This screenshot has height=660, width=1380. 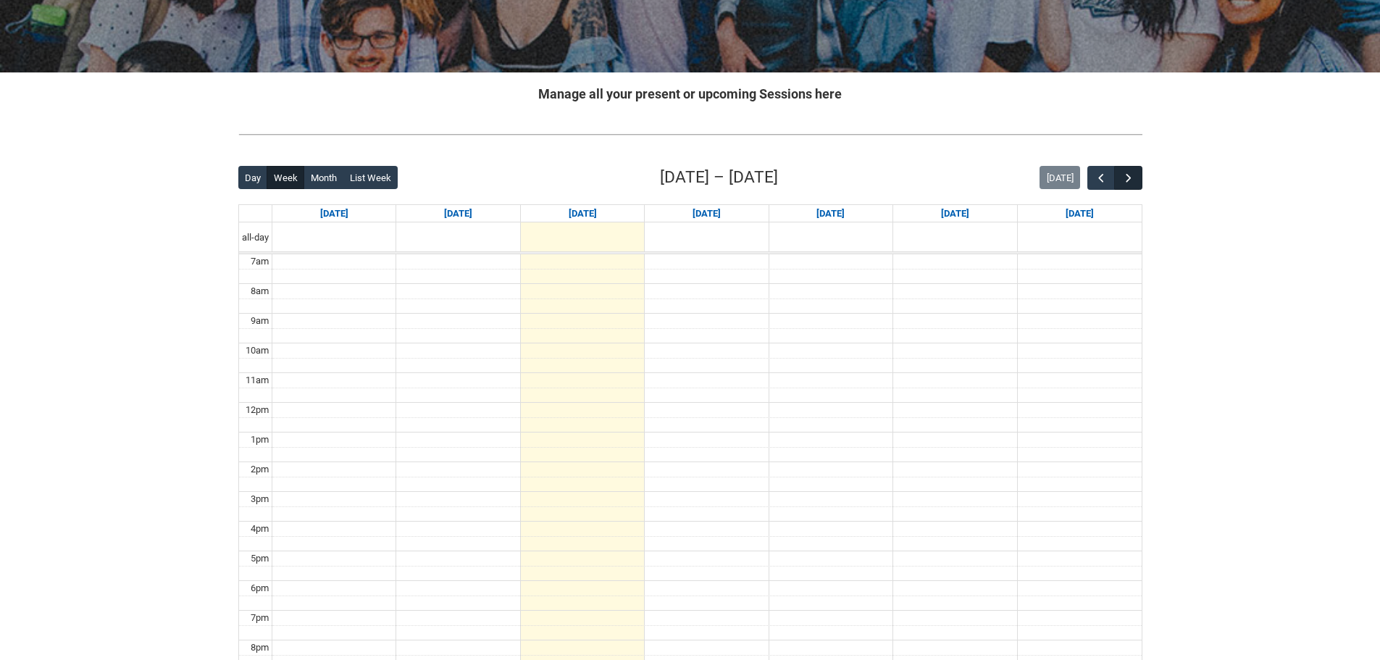 I want to click on a: Go to September 7, 2025, so click(x=334, y=214).